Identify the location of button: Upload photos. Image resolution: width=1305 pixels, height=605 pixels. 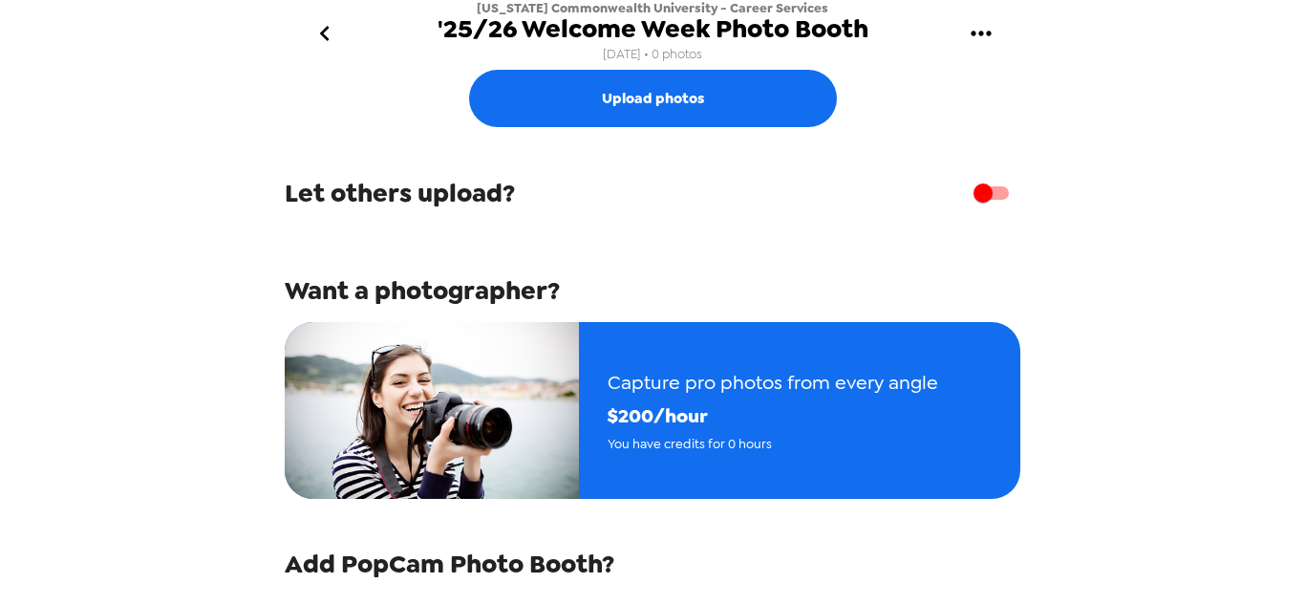
(653, 98).